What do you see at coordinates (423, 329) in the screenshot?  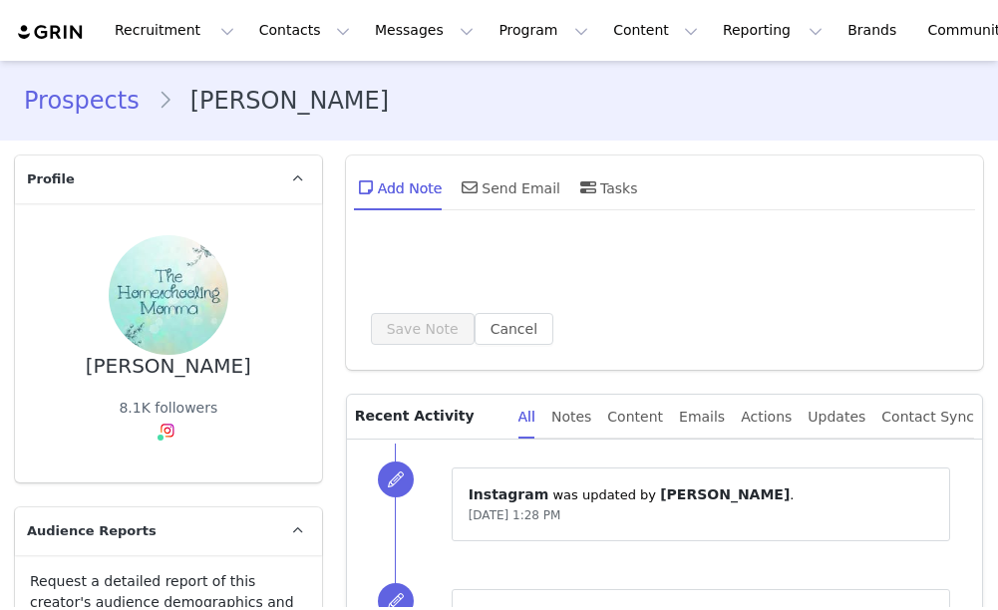 I see `button: Save Note` at bounding box center [423, 329].